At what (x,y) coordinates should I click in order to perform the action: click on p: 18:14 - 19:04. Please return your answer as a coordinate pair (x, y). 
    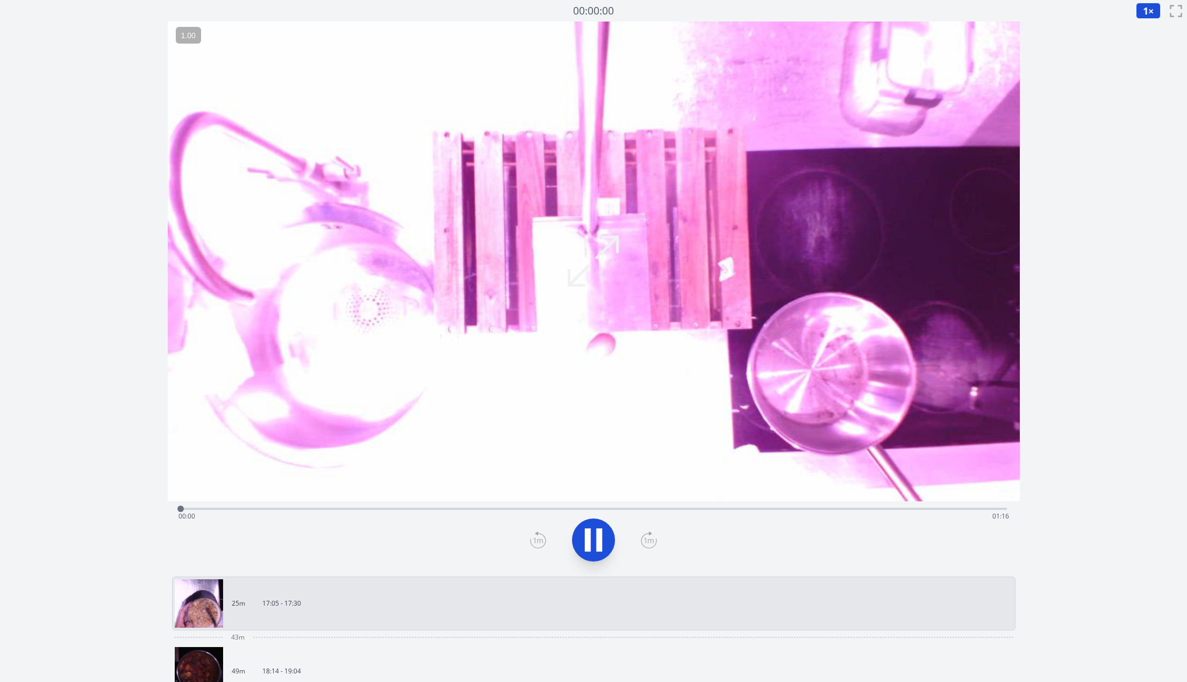
    Looking at the image, I should click on (282, 671).